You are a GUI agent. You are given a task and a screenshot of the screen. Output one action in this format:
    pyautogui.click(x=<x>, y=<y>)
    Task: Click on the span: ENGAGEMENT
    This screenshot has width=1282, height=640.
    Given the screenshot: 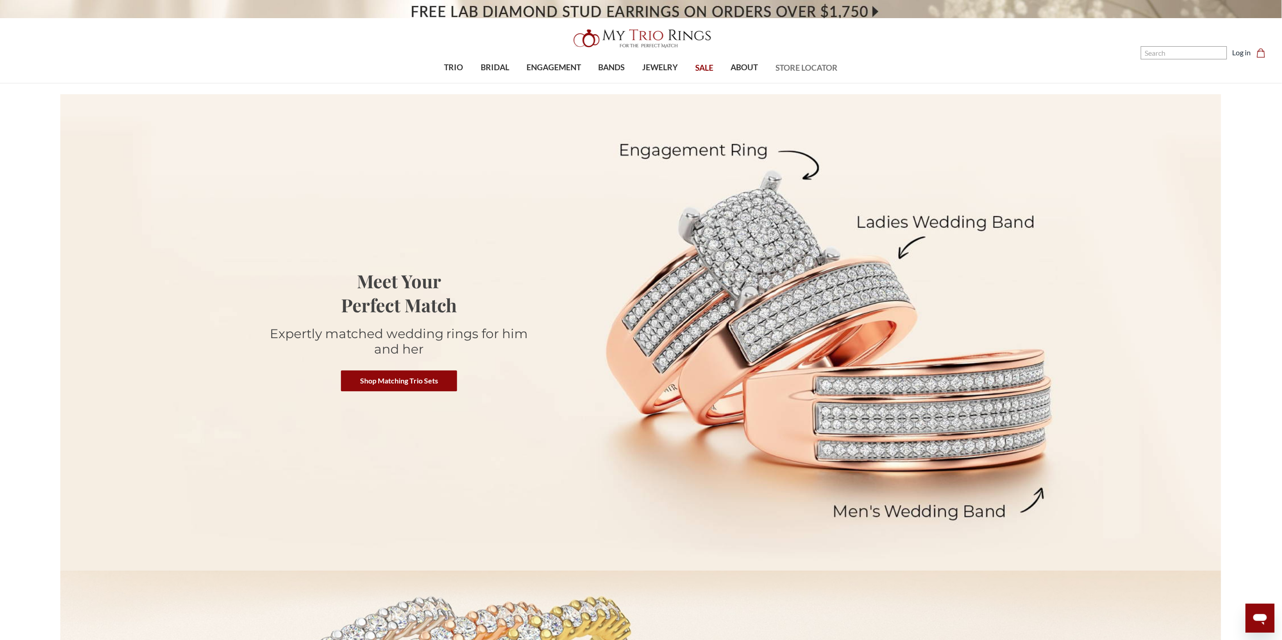 What is the action you would take?
    pyautogui.click(x=554, y=68)
    